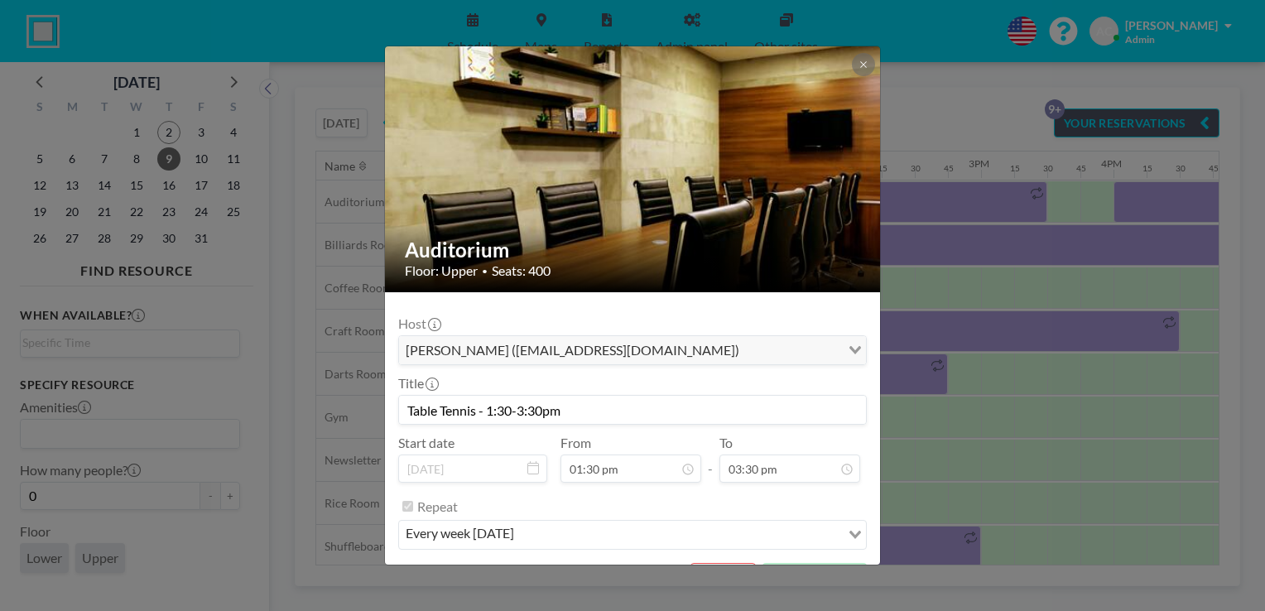 Image resolution: width=1265 pixels, height=611 pixels. What do you see at coordinates (521, 271) in the screenshot?
I see `span: Seats: 400` at bounding box center [521, 271].